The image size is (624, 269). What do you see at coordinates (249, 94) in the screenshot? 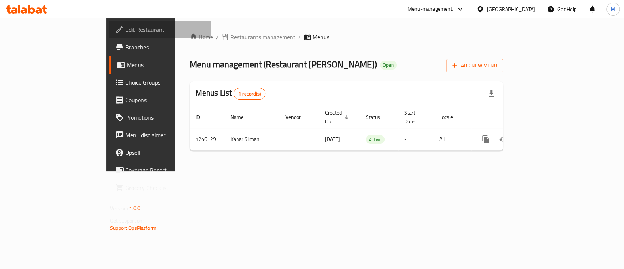
I see `span: 1 record(s)` at bounding box center [249, 94].